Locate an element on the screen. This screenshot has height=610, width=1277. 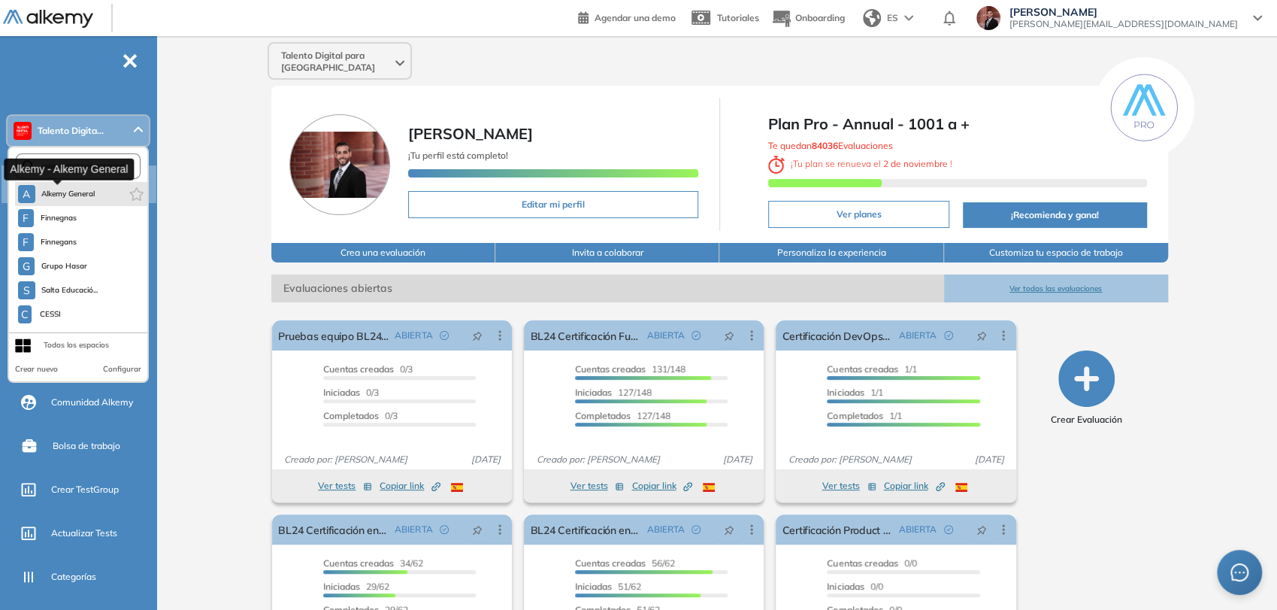
a: BL24 Certificación Fund. de Ciberseguridad is located at coordinates (585, 335).